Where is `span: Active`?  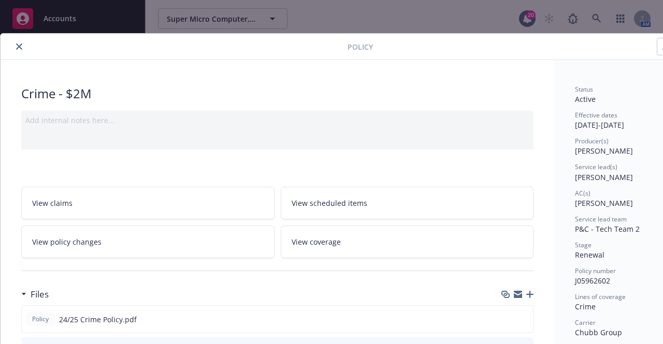
span: Active is located at coordinates (585, 99).